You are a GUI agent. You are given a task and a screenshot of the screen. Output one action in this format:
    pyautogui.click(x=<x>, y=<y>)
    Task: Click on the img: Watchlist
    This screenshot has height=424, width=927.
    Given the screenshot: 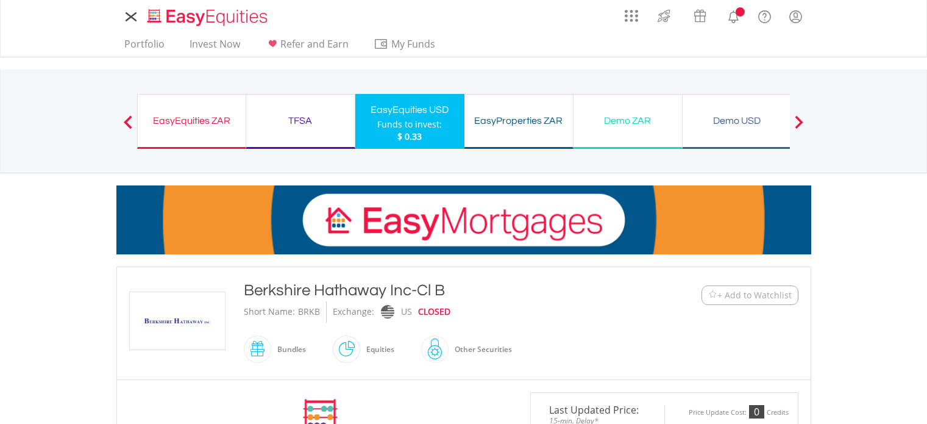 What is the action you would take?
    pyautogui.click(x=713, y=295)
    